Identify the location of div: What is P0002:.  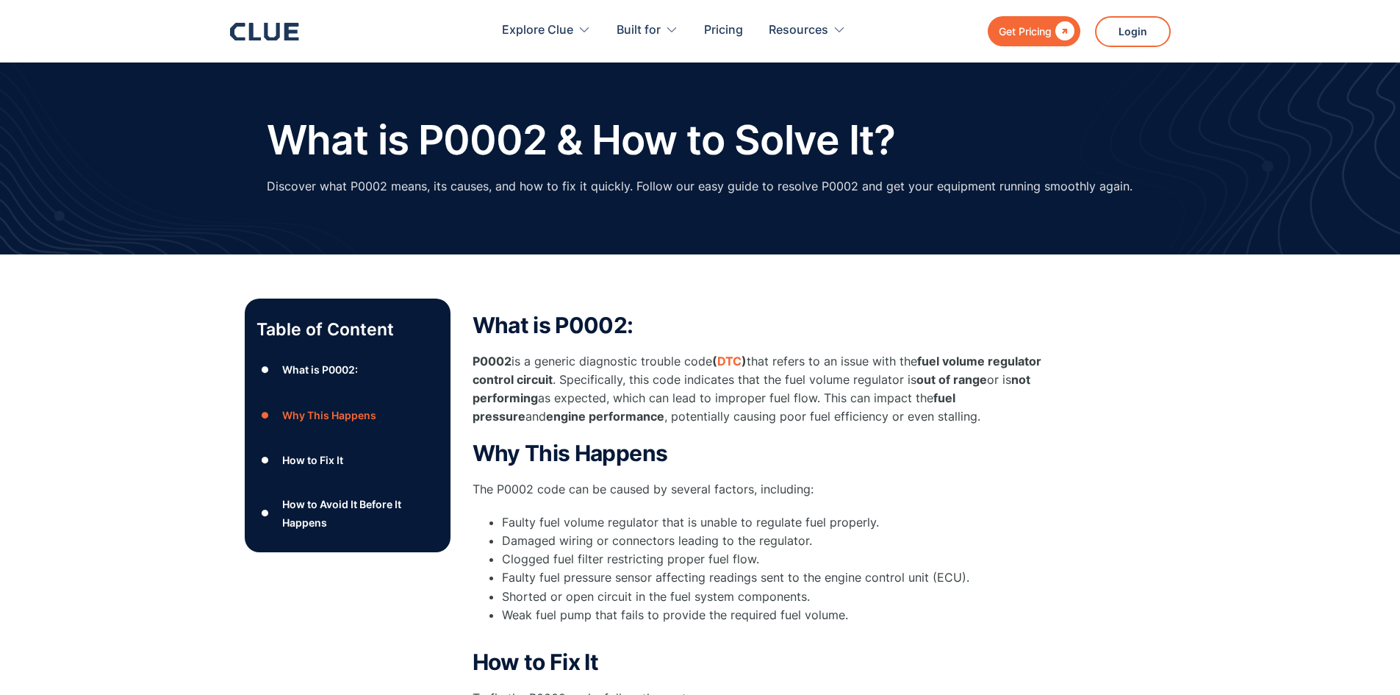
(320, 369).